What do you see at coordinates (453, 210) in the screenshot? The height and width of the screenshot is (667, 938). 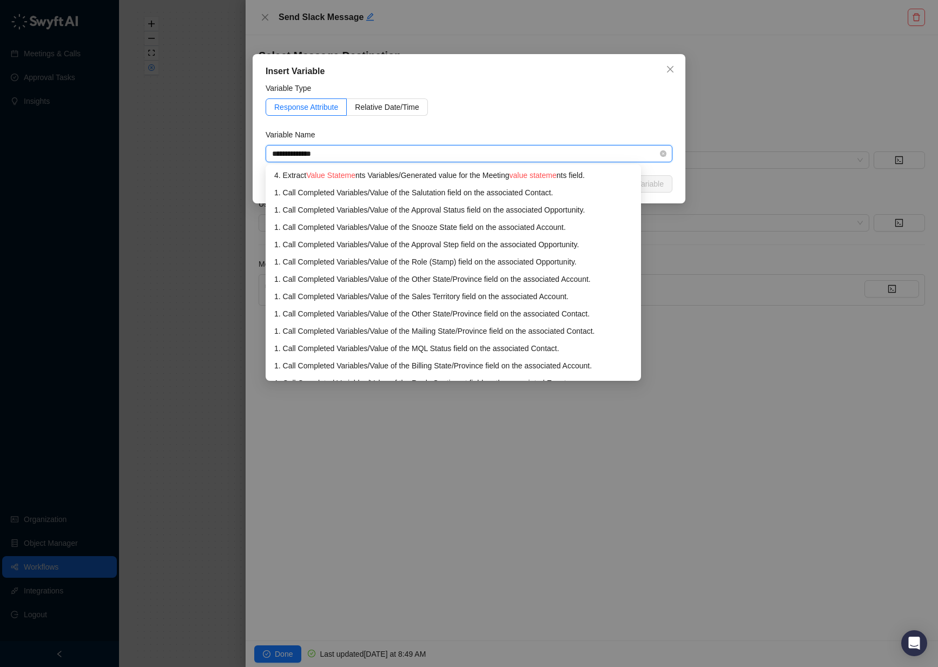 I see `div: 1. Call Completed Variables / Value of the Approval Status field on the associated Opportunity.` at bounding box center [453, 210].